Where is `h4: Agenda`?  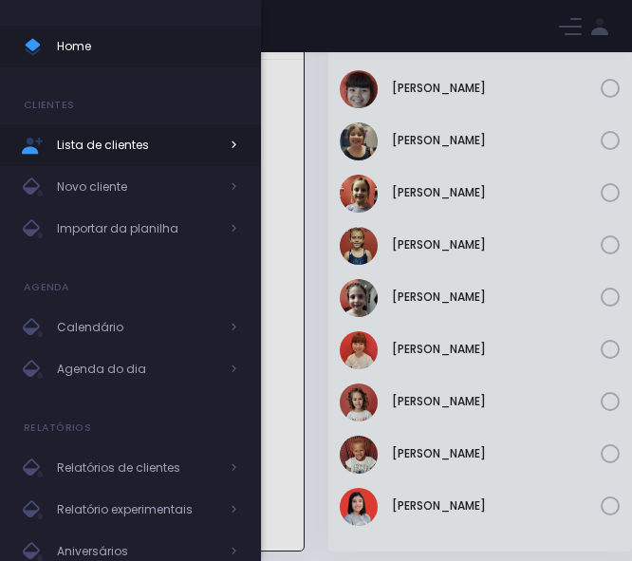
h4: Agenda is located at coordinates (47, 288).